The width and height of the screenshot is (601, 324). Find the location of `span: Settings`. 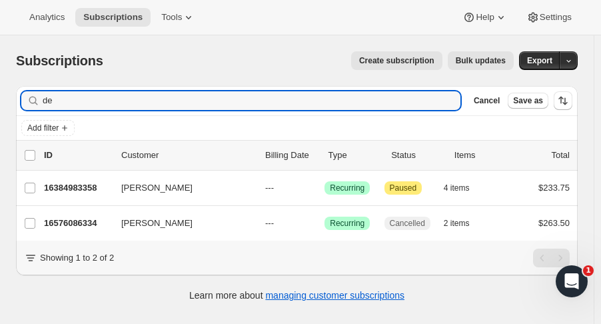

span: Settings is located at coordinates (555, 17).